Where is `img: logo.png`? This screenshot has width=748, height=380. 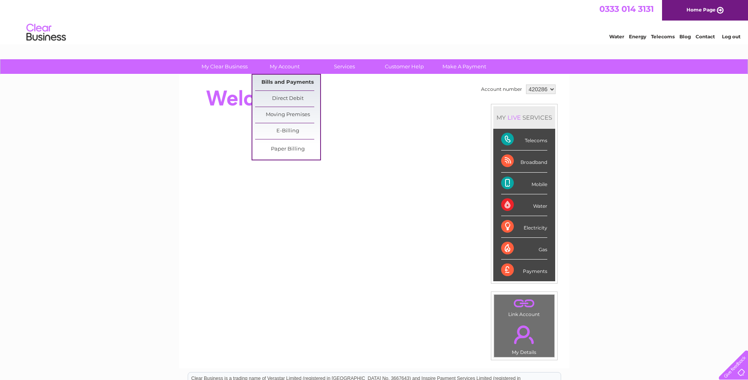
img: logo.png is located at coordinates (46, 32).